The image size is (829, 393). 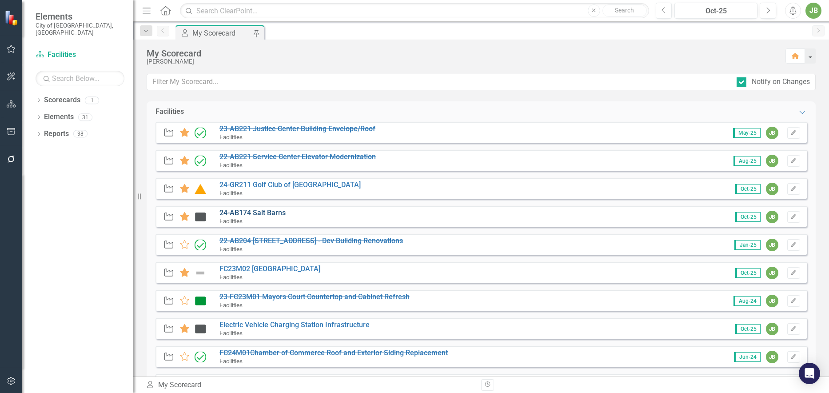 I want to click on input: Filter My Scorecard..., so click(x=439, y=82).